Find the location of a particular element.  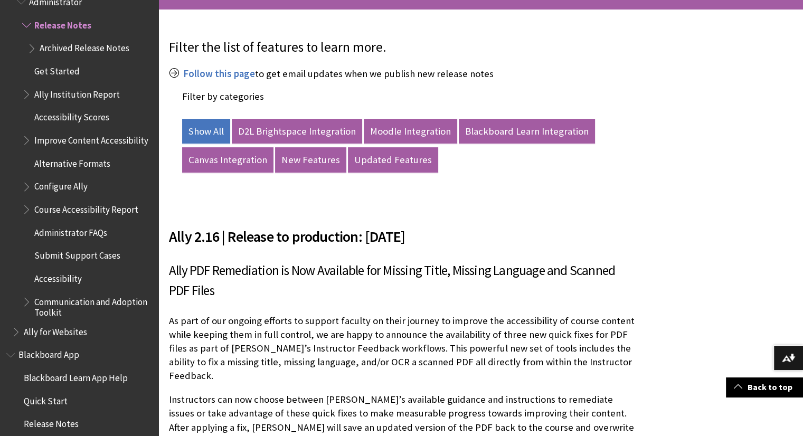

span: Accessibility is located at coordinates (58, 277).